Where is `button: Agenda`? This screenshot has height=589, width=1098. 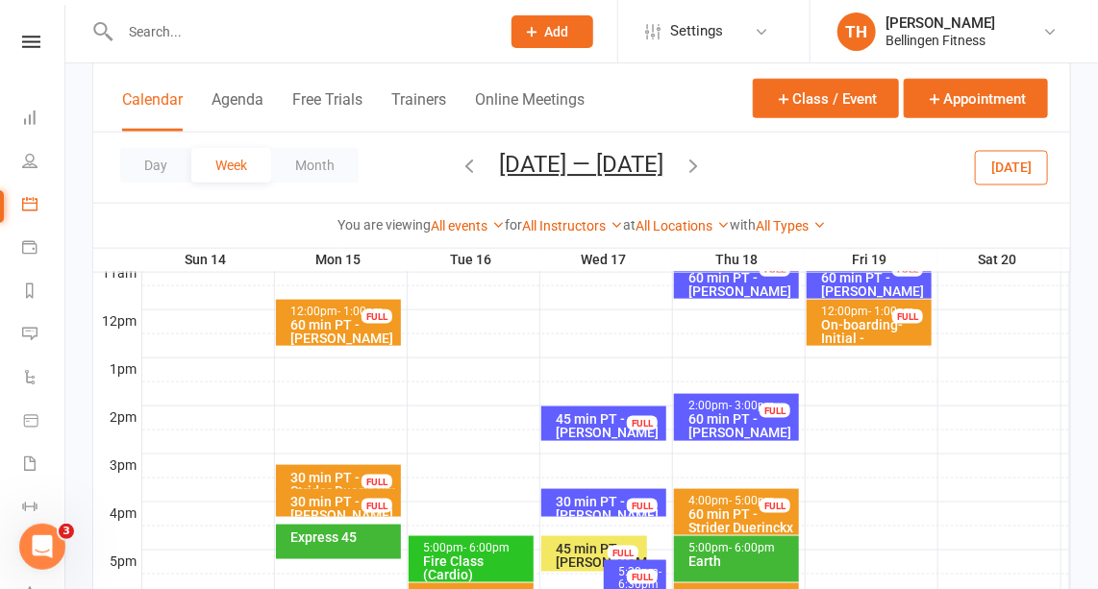
button: Agenda is located at coordinates (237, 111).